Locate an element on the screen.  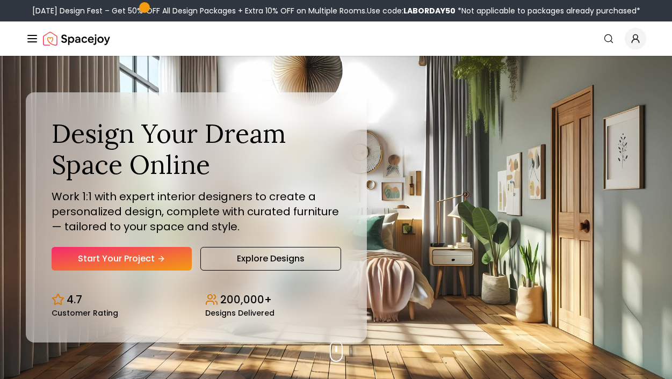
span: Use code: is located at coordinates (411, 11).